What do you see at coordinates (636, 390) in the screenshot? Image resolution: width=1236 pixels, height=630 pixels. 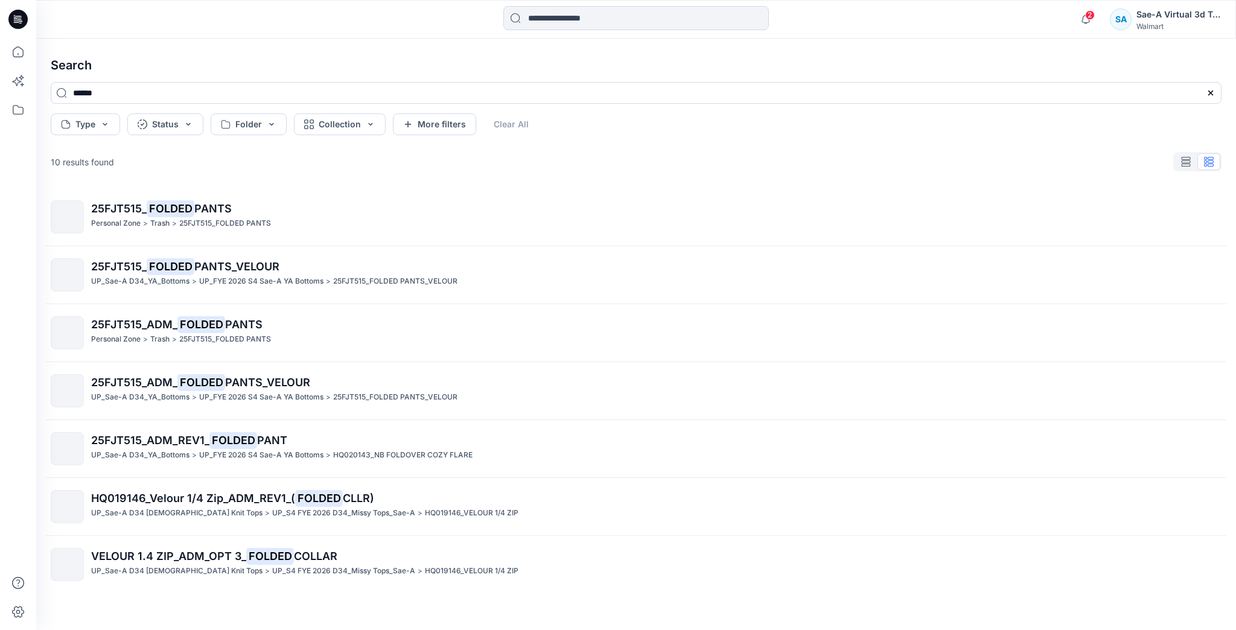 I see `a: 25FJT515_ADM_FOLDEDPANTS_VELOURUP_Sae-A D34_YA_Bottoms>UP_FYE 2026 S4 Sae-A YA Bottoms>25FJT515_F...` at bounding box center [636, 390].